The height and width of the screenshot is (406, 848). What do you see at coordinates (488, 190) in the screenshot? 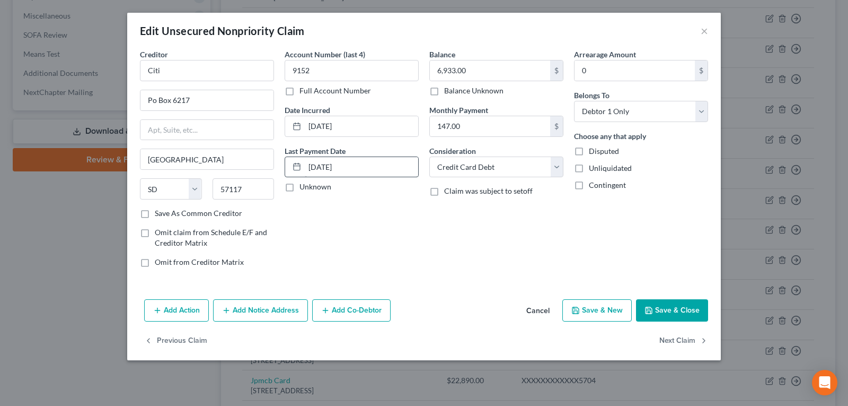
I see `span: Claim was subject to setoff` at bounding box center [488, 190].